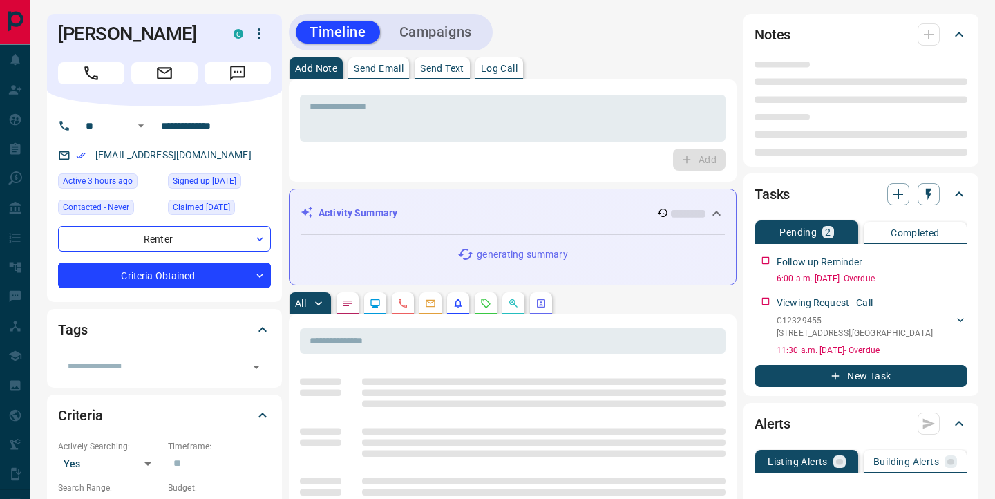  Describe the element at coordinates (219, 209) in the screenshot. I see `div: Sun Mar 23 2025` at that location.